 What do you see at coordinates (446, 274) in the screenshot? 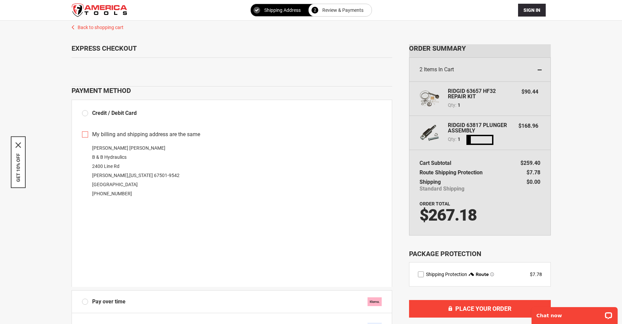
I see `span: Shipping Protection` at bounding box center [446, 274].